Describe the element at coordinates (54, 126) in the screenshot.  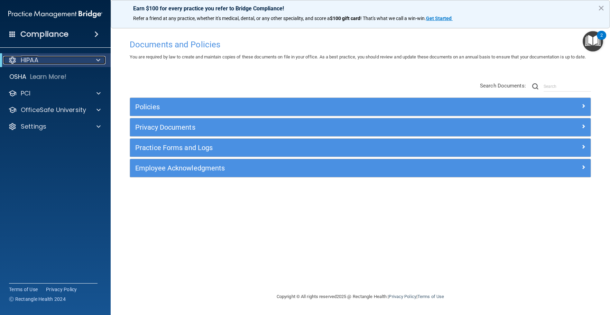
I see `a: Settings` at that location.